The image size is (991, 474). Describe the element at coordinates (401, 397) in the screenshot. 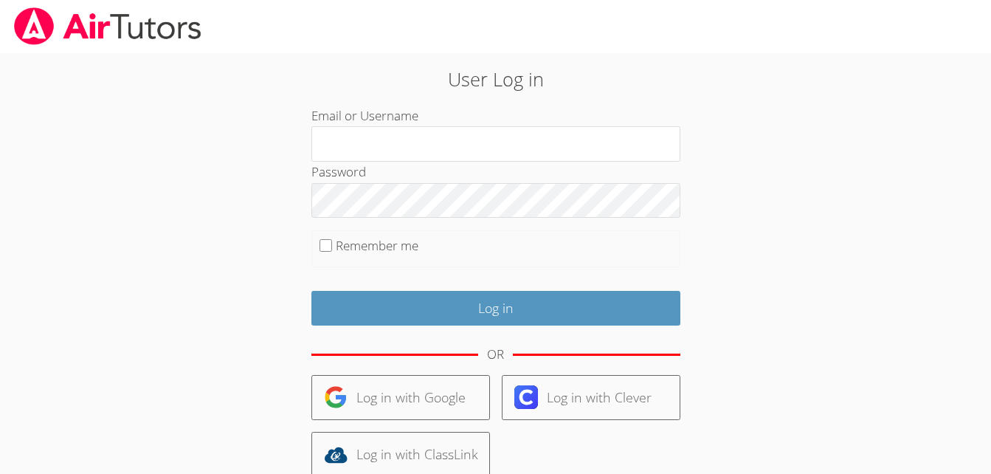

I see `a: Log in with Google` at that location.